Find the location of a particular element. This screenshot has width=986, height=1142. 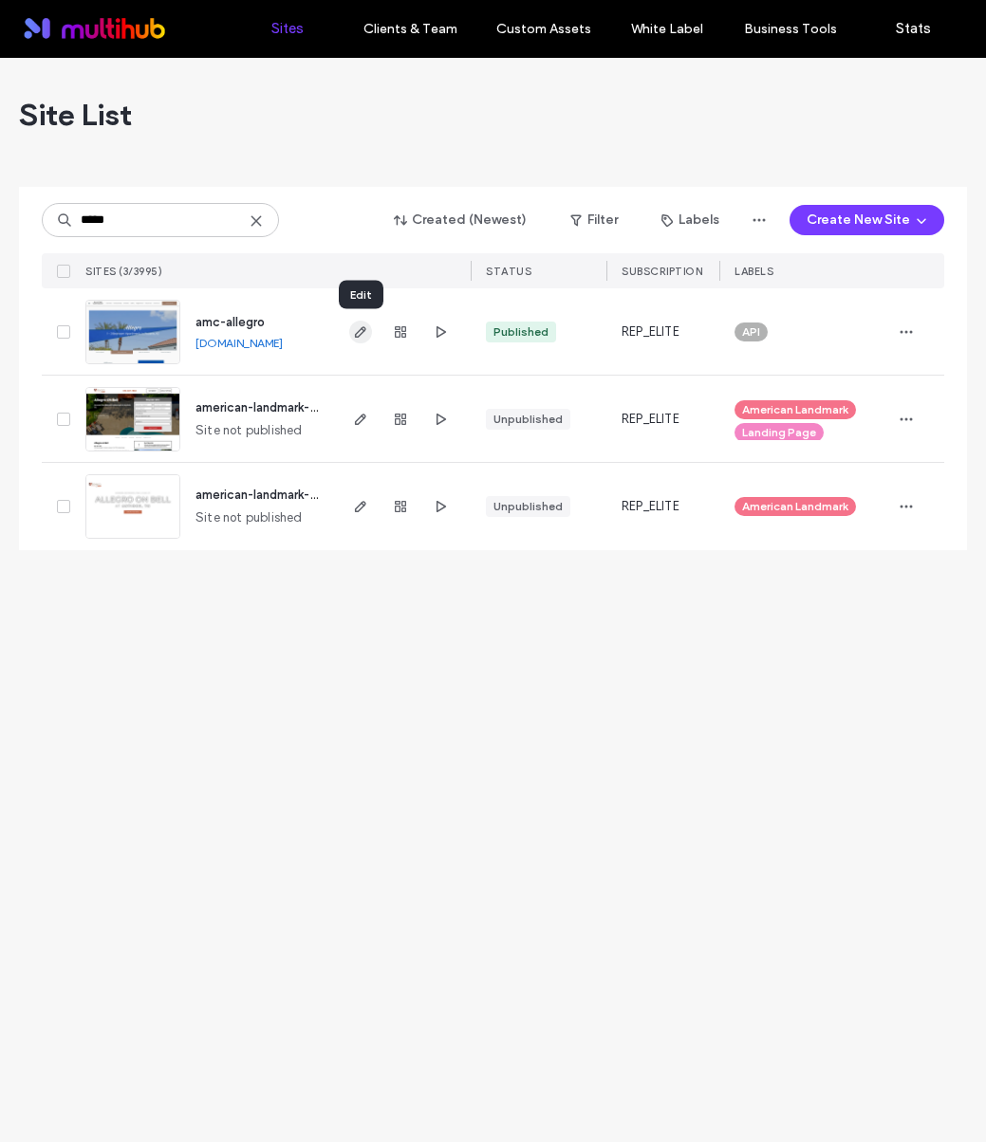

label: Clients & Team is located at coordinates (410, 28).